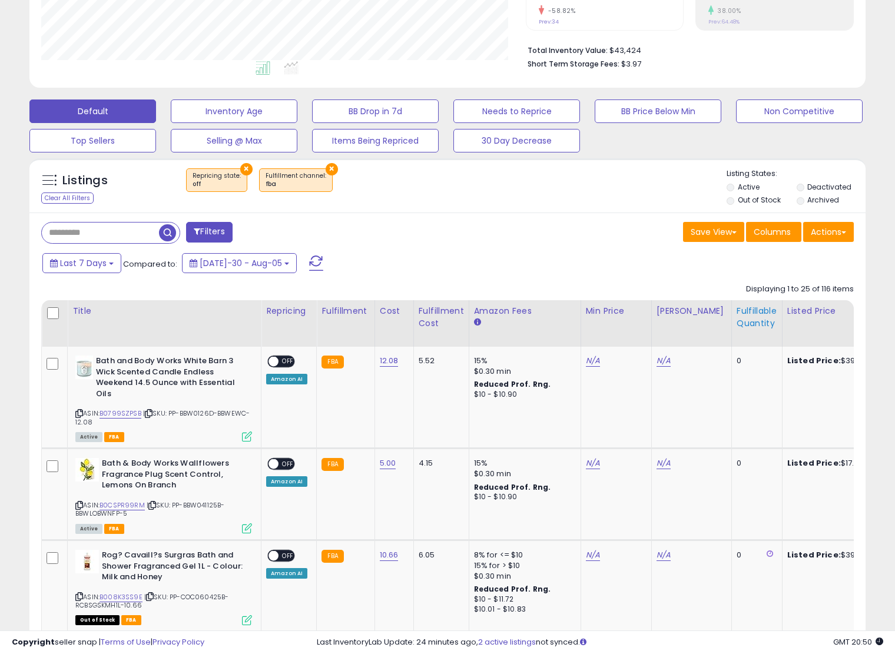 This screenshot has width=895, height=654. Describe the element at coordinates (85, 181) in the screenshot. I see `h5: Listings` at that location.